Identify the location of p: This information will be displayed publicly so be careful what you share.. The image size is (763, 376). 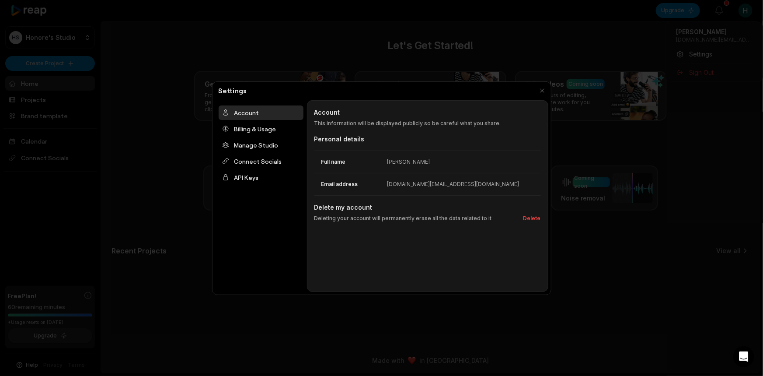
(428, 123).